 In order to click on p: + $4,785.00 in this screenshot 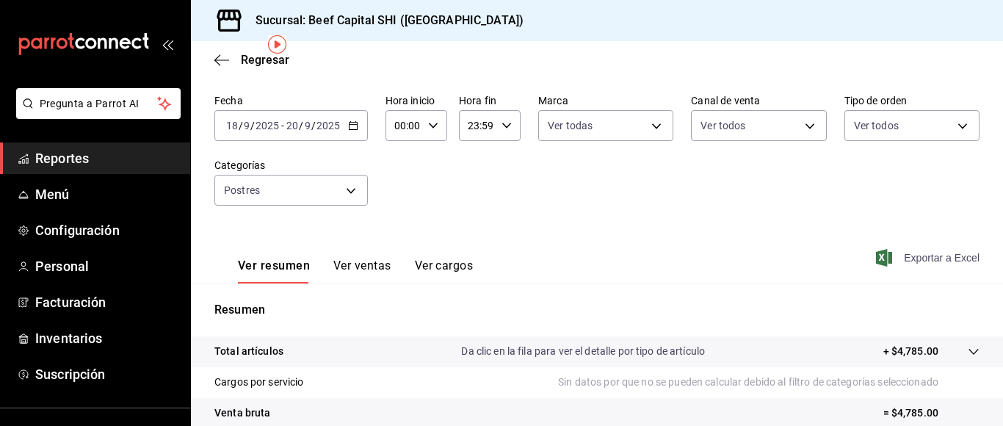, I will do `click(911, 351)`.